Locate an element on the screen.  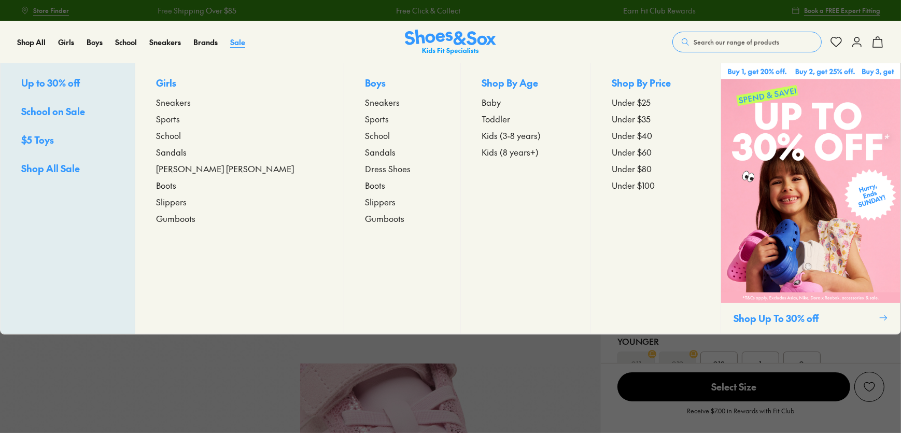
a: Under $35 is located at coordinates (656, 119).